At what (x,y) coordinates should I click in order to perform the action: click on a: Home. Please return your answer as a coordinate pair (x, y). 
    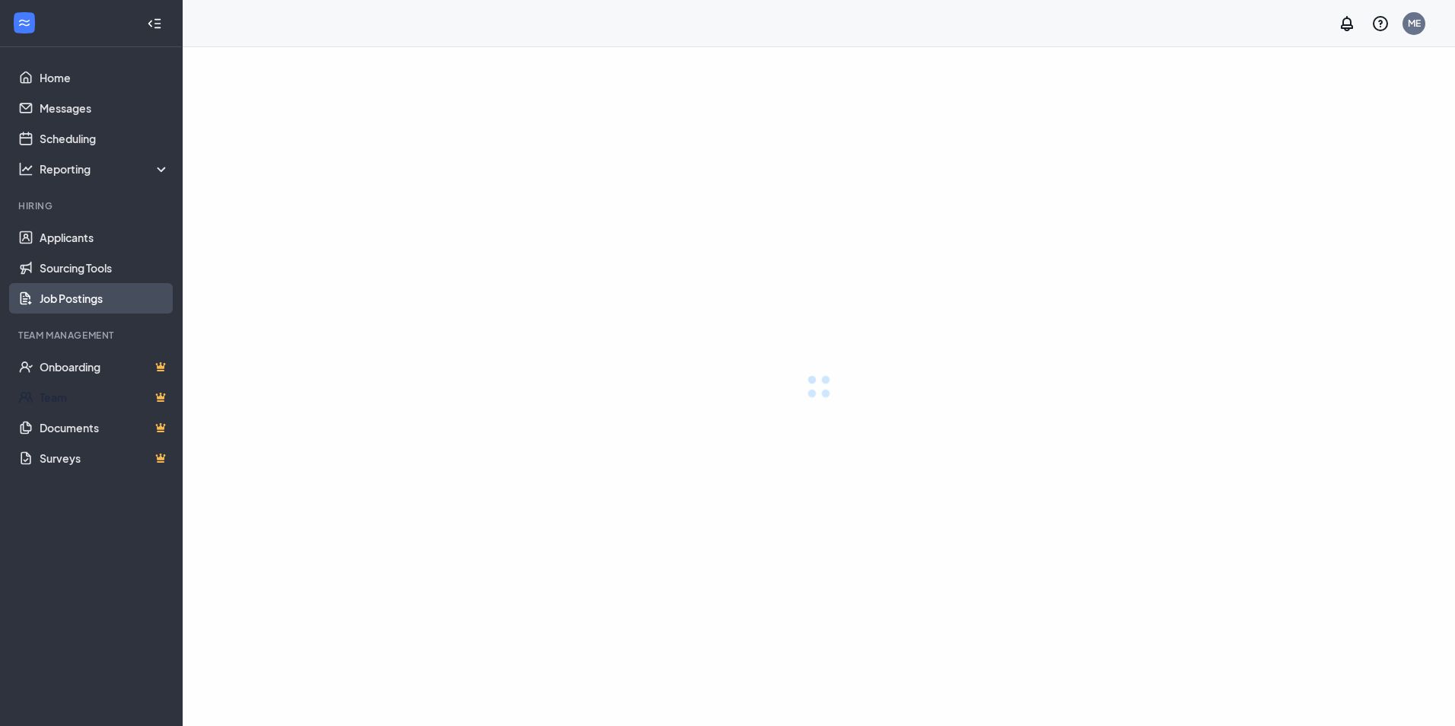
    Looking at the image, I should click on (104, 78).